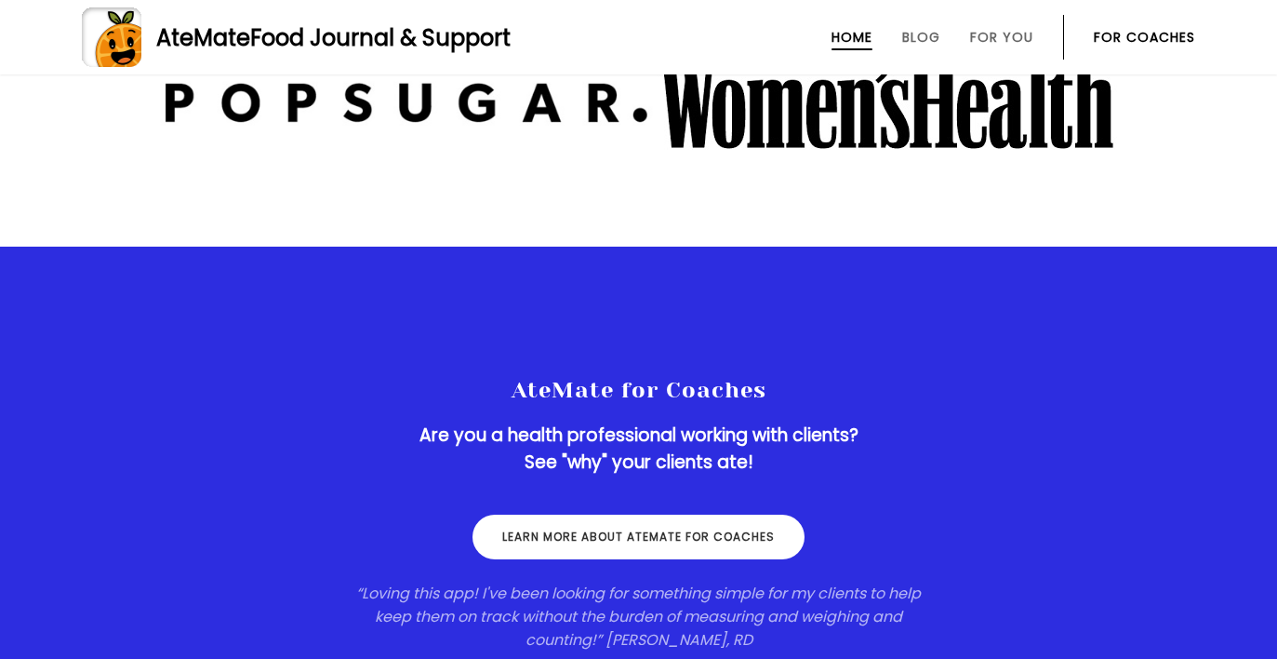 The height and width of the screenshot is (659, 1277). Describe the element at coordinates (406, 102) in the screenshot. I see `img: logo_asseenin_popsugar.jpg` at that location.